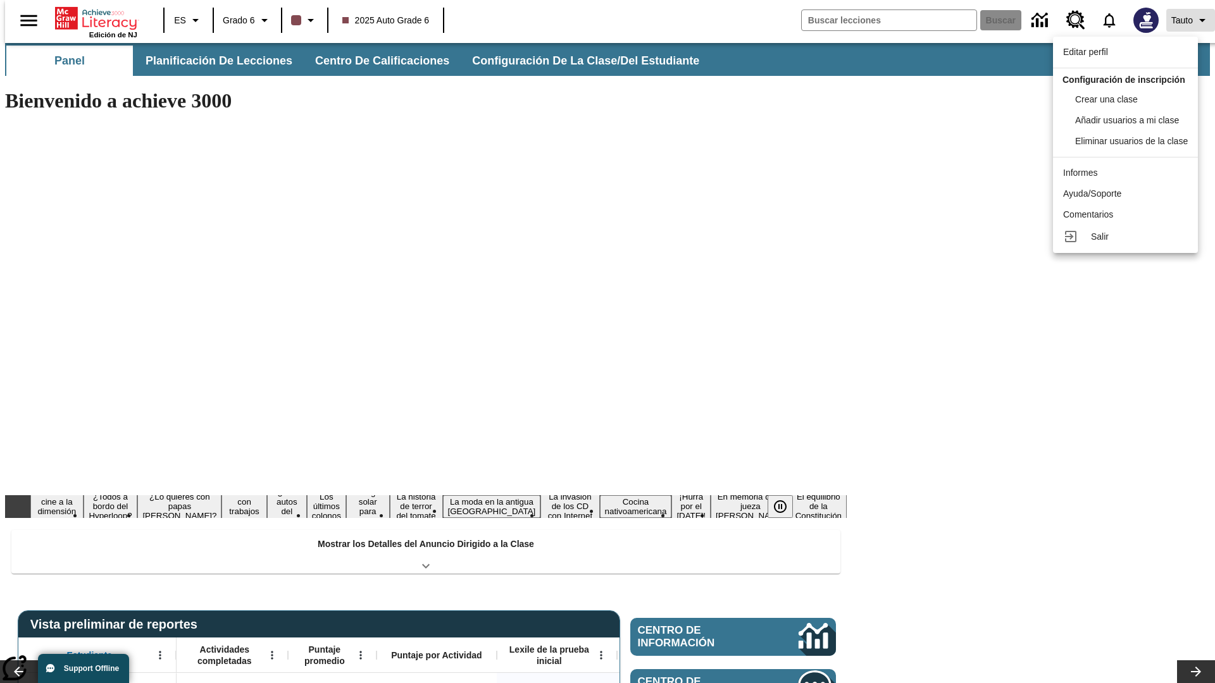  I want to click on span: Añadir usuarios a mi clase, so click(1127, 120).